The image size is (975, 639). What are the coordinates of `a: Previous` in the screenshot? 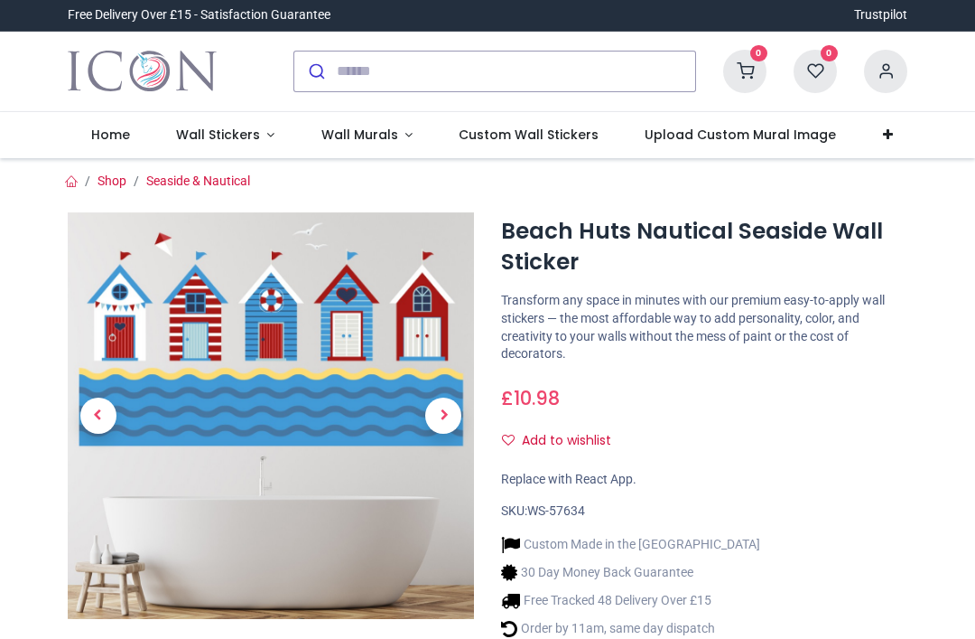 It's located at (98, 415).